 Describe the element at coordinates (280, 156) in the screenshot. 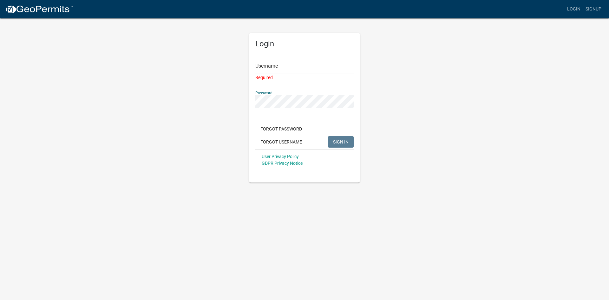

I see `a: User Privacy Policy` at that location.